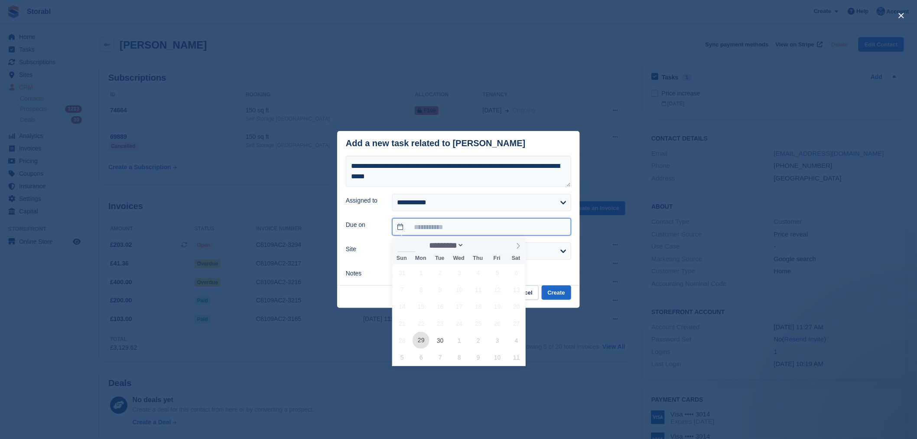 Image resolution: width=917 pixels, height=439 pixels. What do you see at coordinates (440, 323) in the screenshot?
I see `span: September 23, 2025` at bounding box center [440, 323].